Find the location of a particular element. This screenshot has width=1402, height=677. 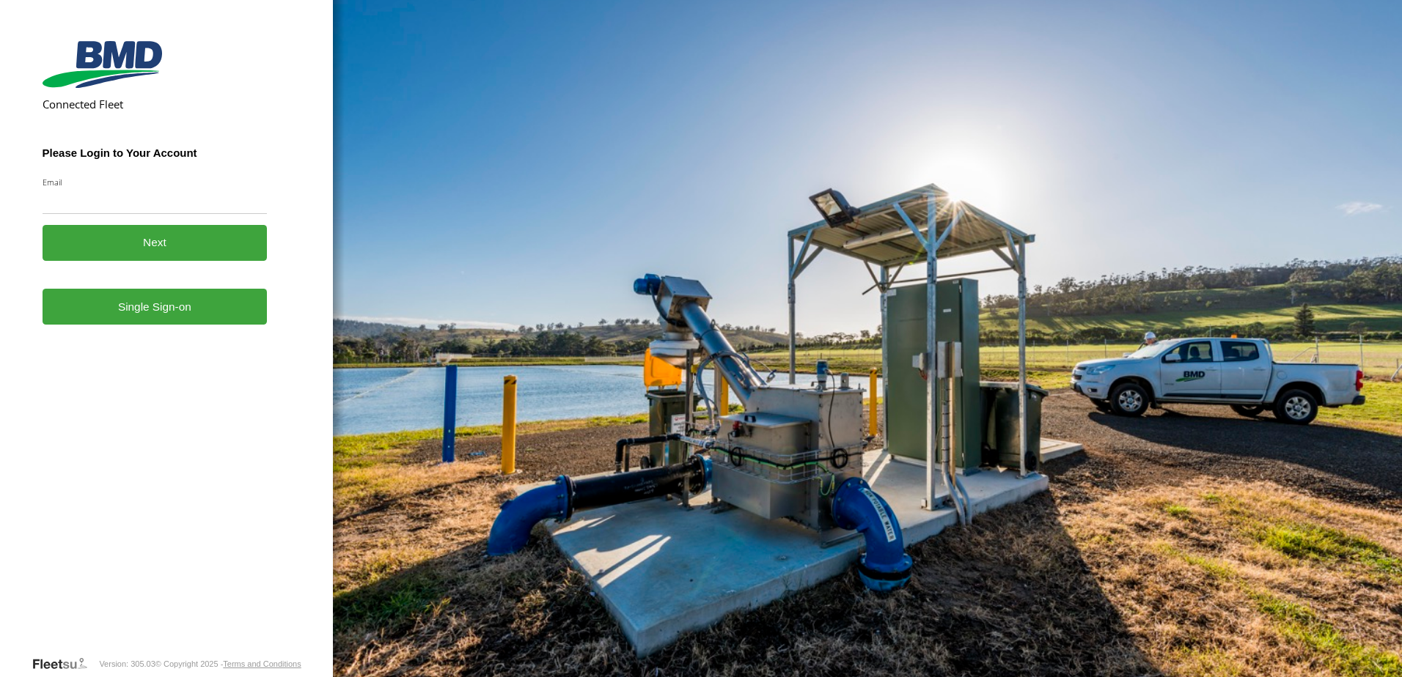

a: Single Sign-on is located at coordinates (155, 306).